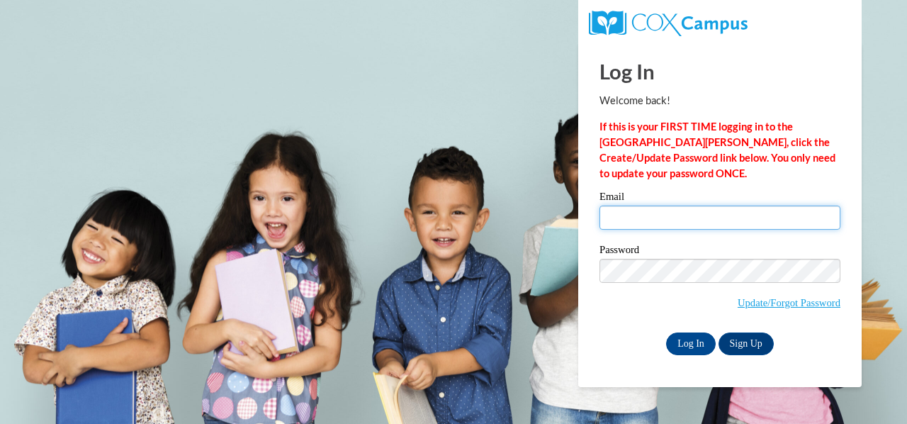 The width and height of the screenshot is (907, 424). I want to click on h1: Log In, so click(720, 71).